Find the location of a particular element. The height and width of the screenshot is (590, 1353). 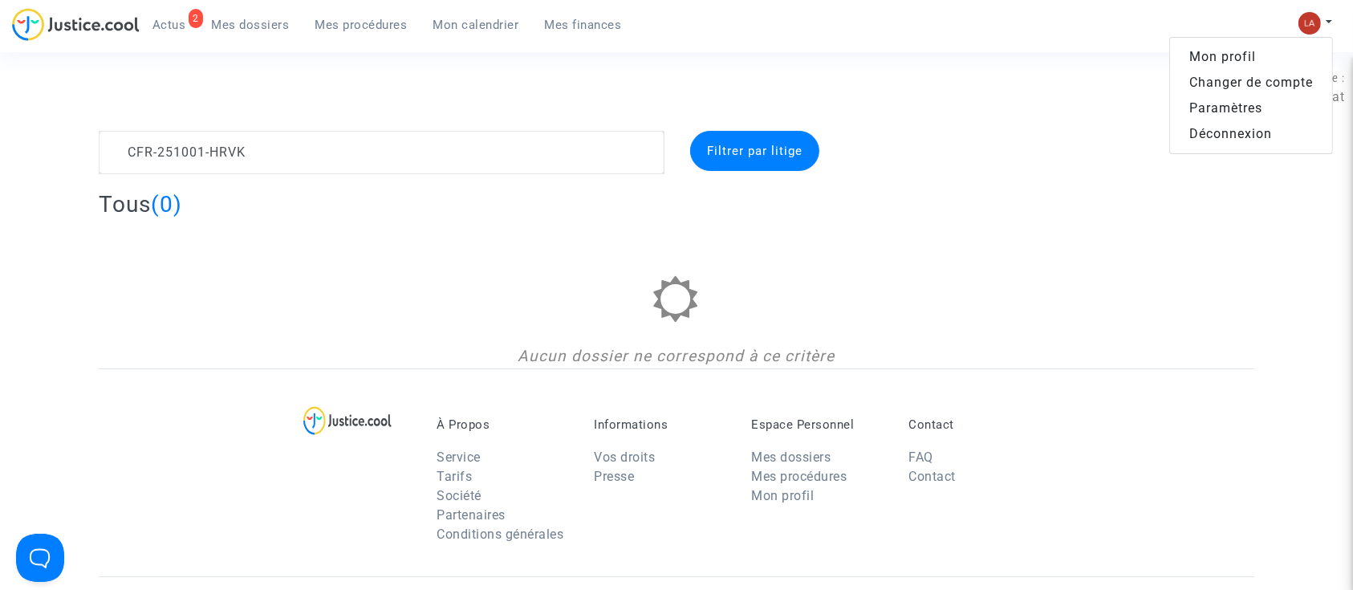

a: Paramètres is located at coordinates (1251, 108).